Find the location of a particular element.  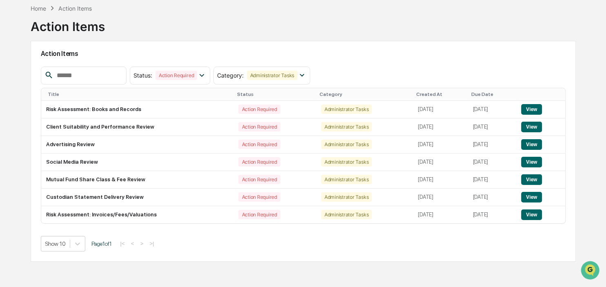

a: 🖐️Preclearance is located at coordinates (30, 107).